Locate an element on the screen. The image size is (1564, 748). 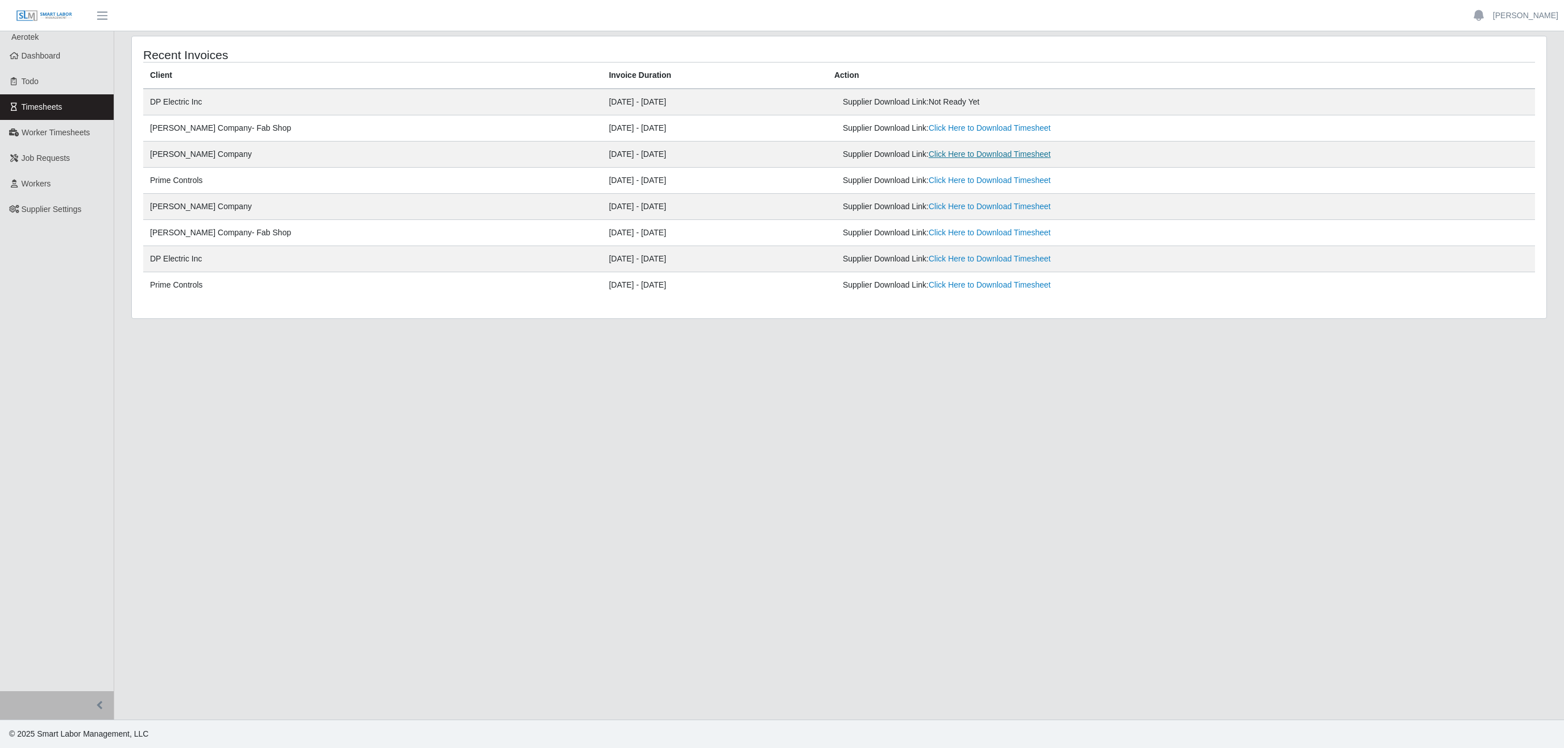
th: Action is located at coordinates (1181, 76).